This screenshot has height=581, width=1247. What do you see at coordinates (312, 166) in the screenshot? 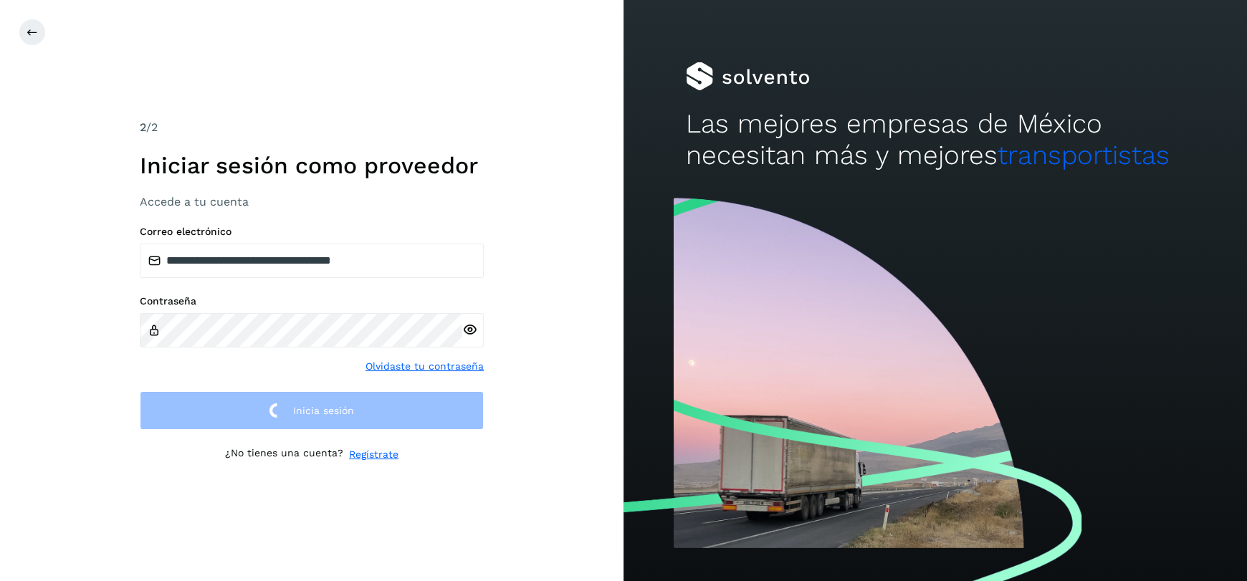
I see `h1: Iniciar sesión como proveedor` at bounding box center [312, 166].